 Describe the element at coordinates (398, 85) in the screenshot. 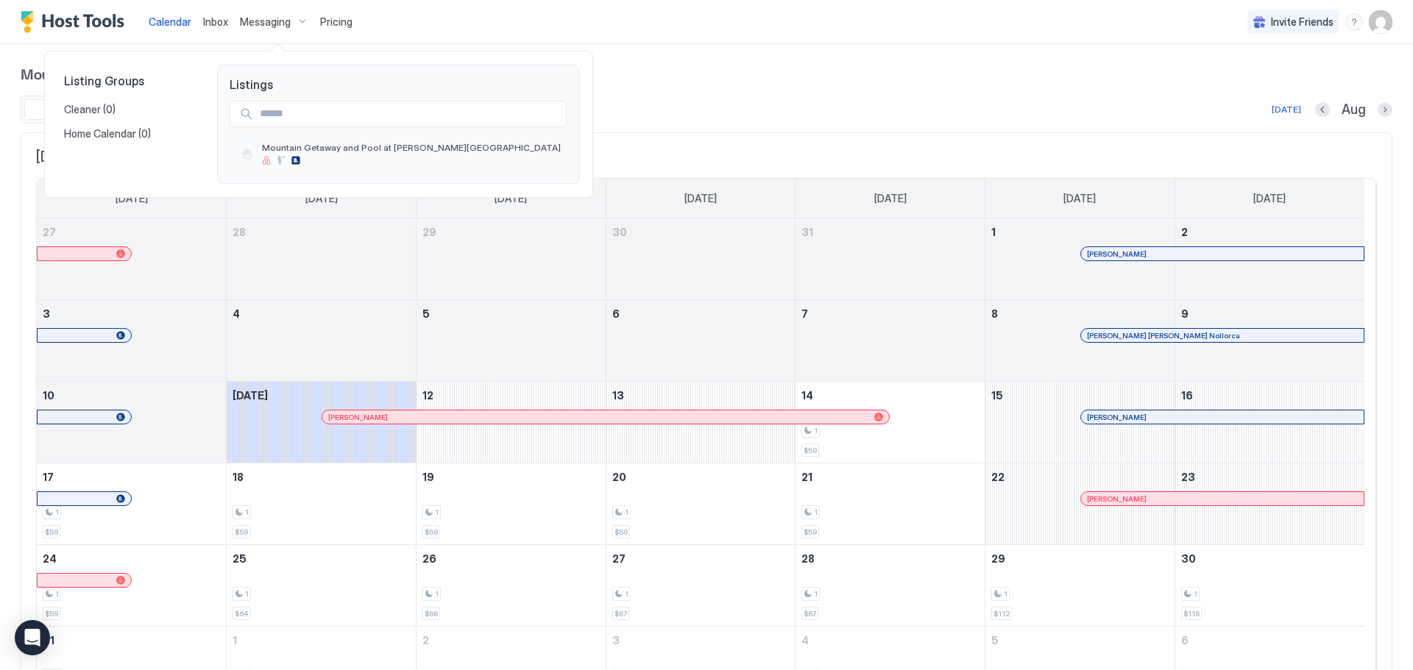

I see `span: Listings` at that location.